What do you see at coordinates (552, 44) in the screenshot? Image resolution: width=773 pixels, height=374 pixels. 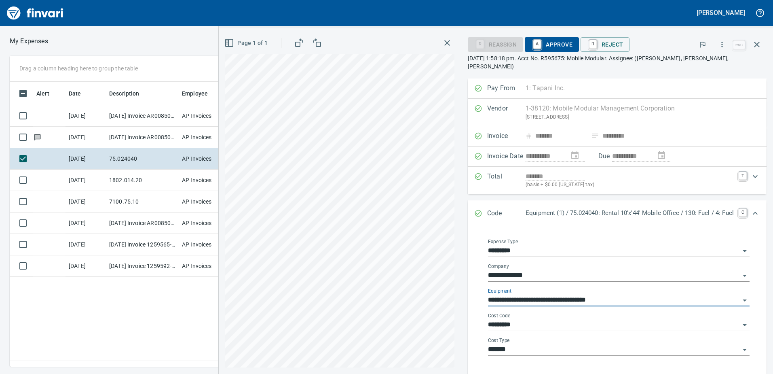 I see `span: Approve` at bounding box center [552, 44].